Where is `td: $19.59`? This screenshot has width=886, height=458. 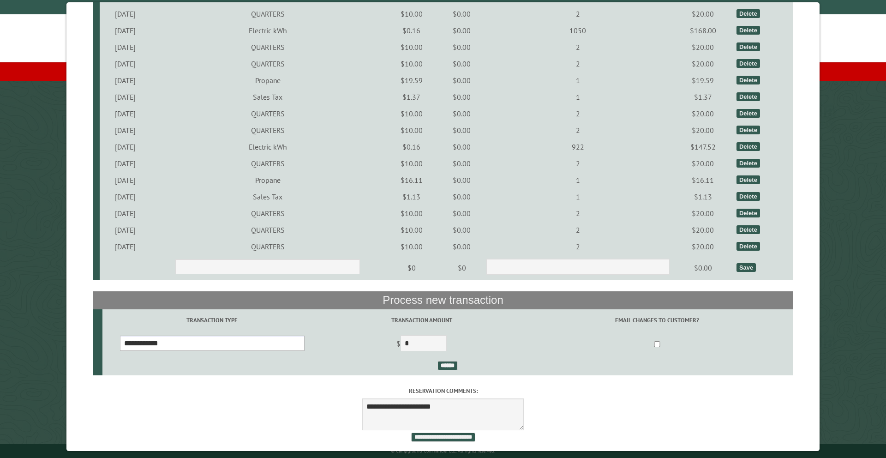
td: $19.59 is located at coordinates (703, 80).